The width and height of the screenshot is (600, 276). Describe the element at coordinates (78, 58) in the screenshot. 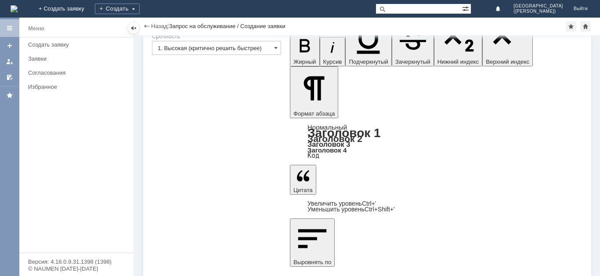

I see `div: Заявки` at that location.